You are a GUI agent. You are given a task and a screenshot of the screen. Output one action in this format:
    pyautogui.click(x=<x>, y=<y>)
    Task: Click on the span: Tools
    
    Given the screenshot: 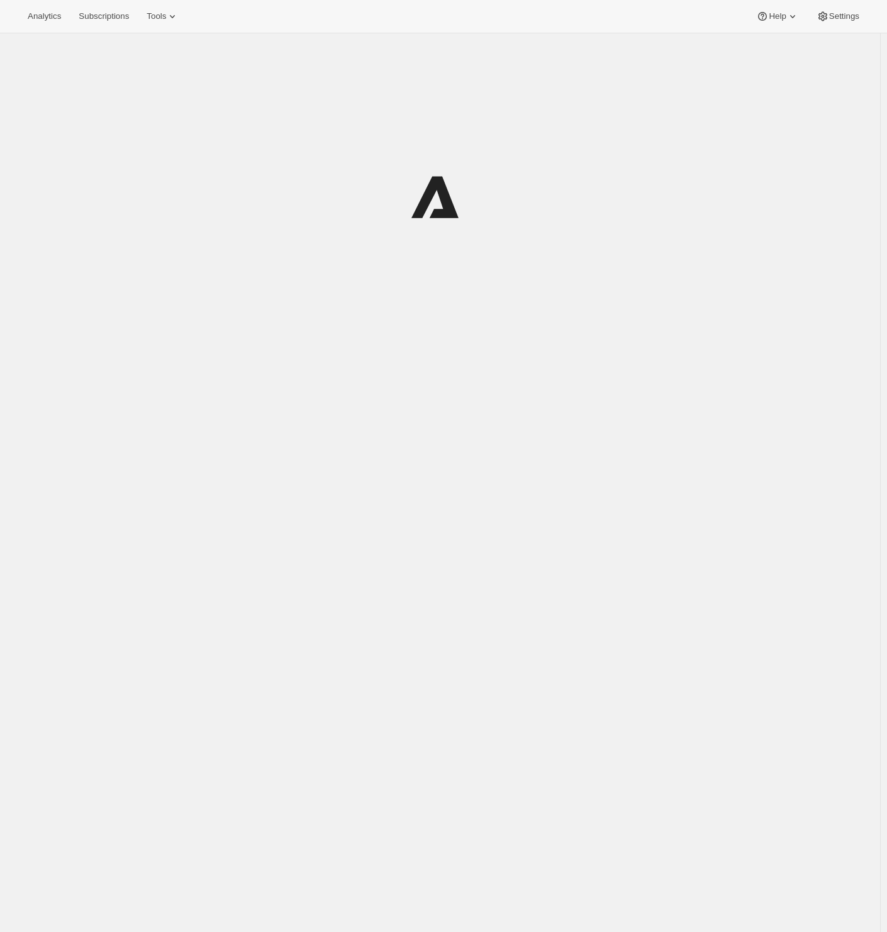 What is the action you would take?
    pyautogui.click(x=156, y=16)
    